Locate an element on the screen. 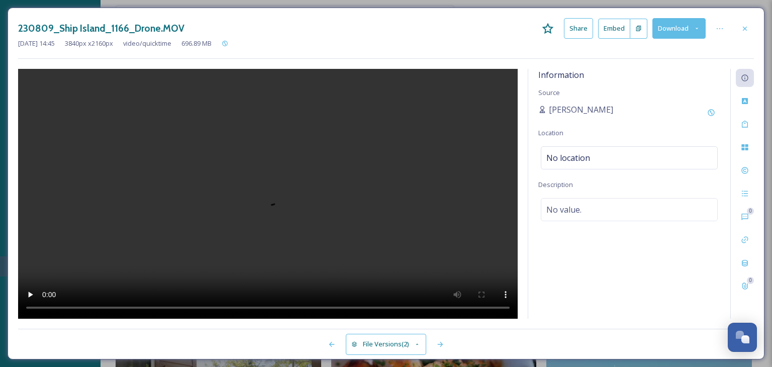 Image resolution: width=772 pixels, height=367 pixels. button: Embed is located at coordinates (614, 29).